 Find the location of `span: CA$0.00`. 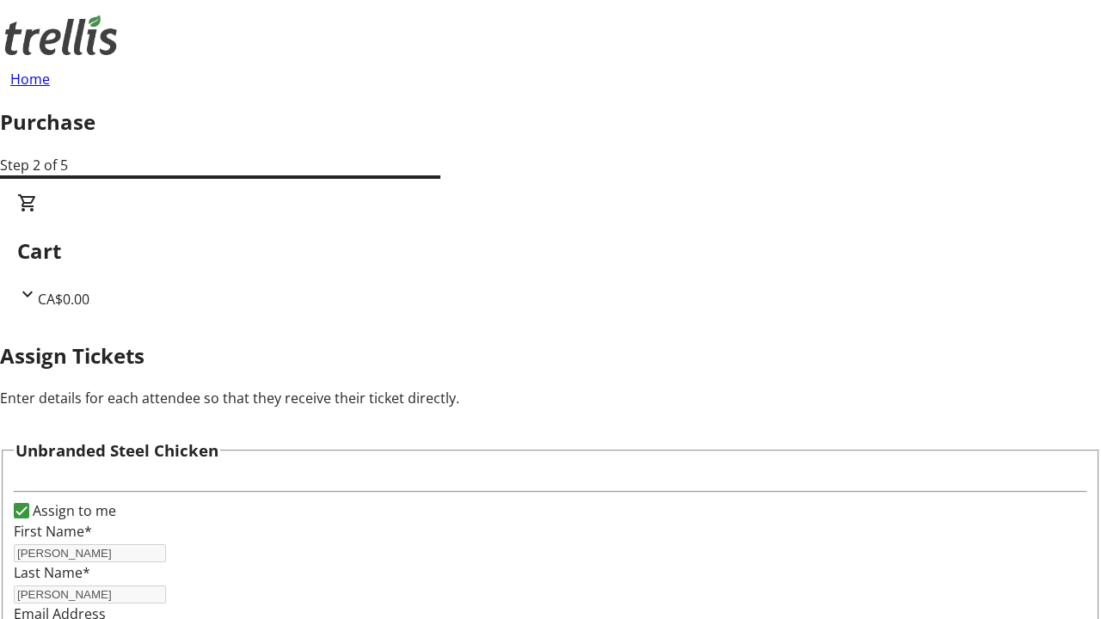

span: CA$0.00 is located at coordinates (64, 299).